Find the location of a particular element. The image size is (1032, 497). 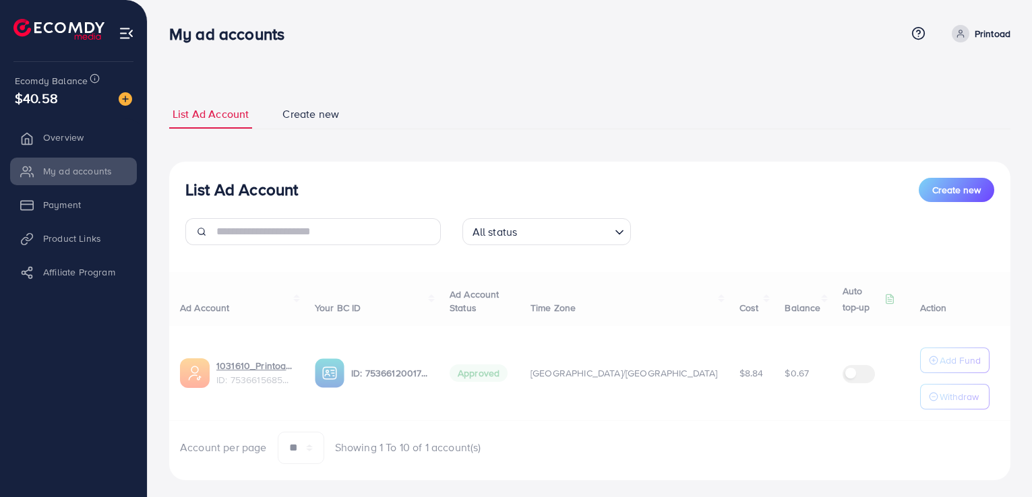

img: menu is located at coordinates (126, 33).